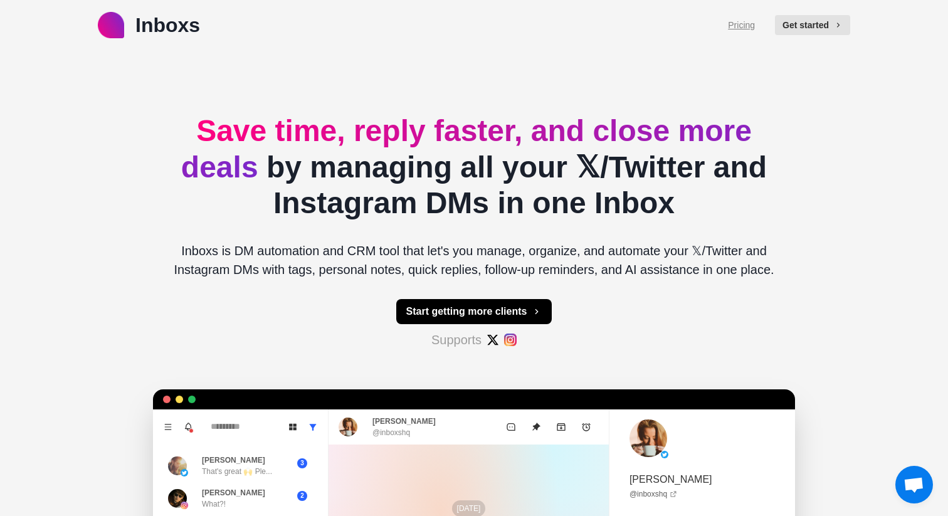  Describe the element at coordinates (653, 494) in the screenshot. I see `a: @inboxshq` at that location.